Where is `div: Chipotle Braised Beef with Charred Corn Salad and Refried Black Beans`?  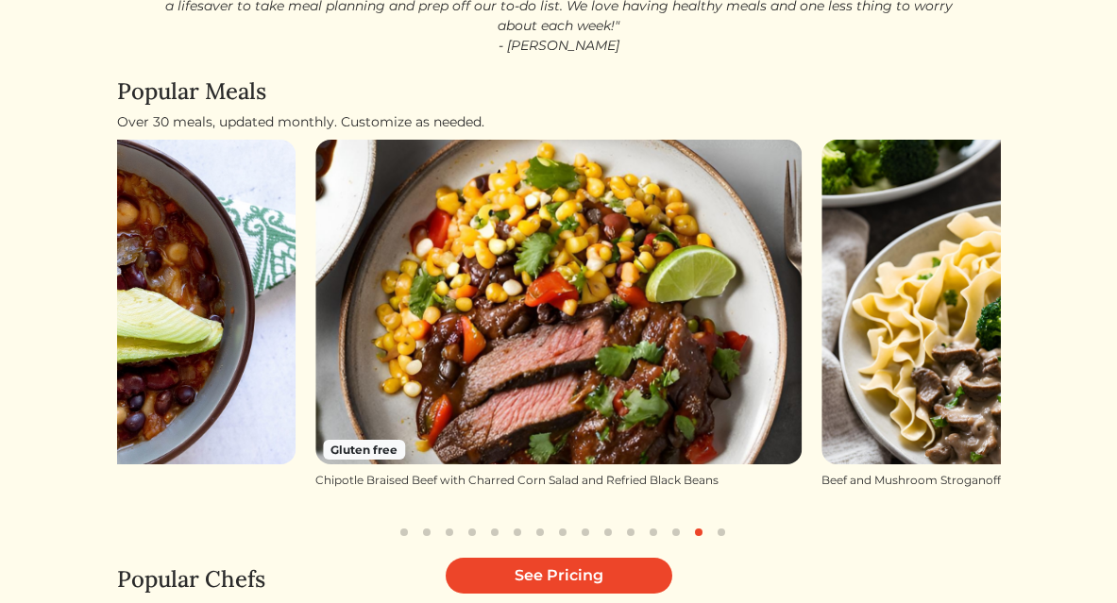 div: Chipotle Braised Beef with Charred Corn Salad and Refried Black Beans is located at coordinates (558, 481).